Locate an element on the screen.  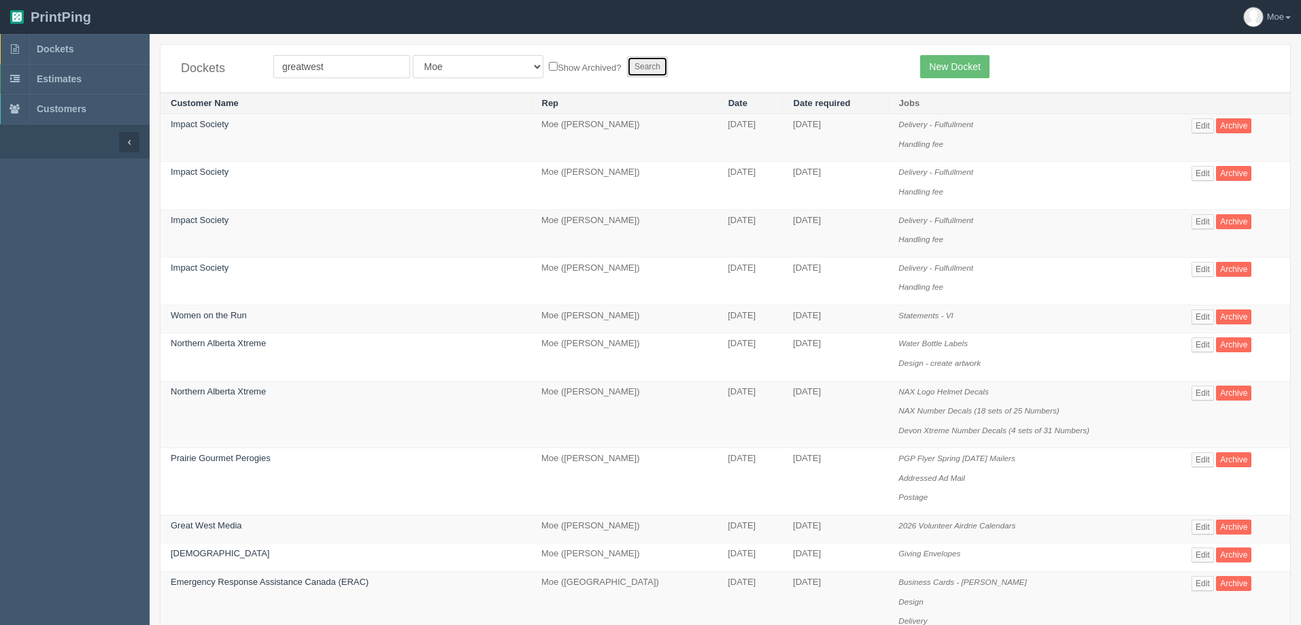
h4: Dockets is located at coordinates (217, 69).